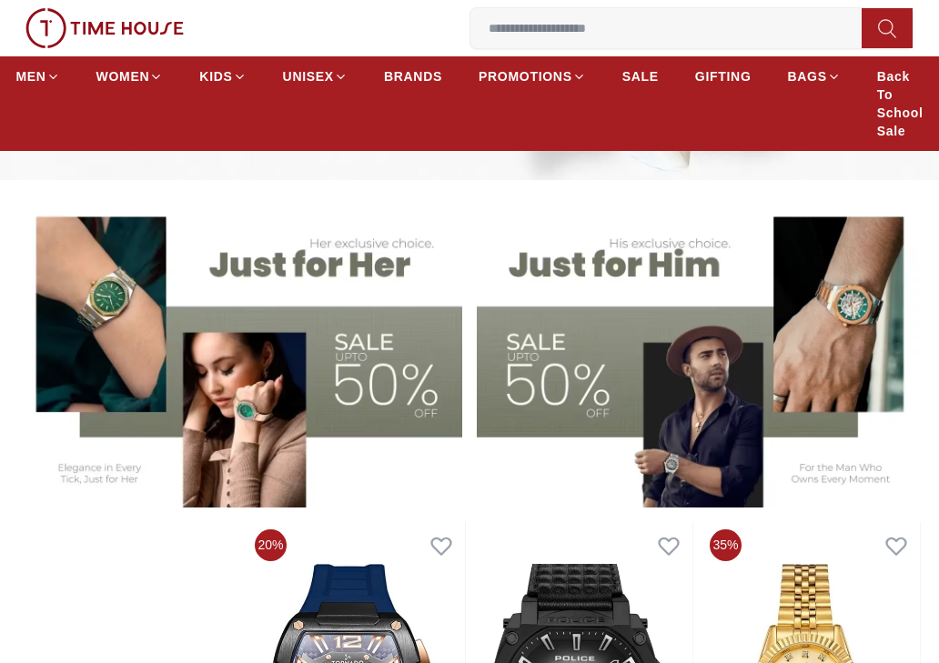 The image size is (939, 663). What do you see at coordinates (308, 76) in the screenshot?
I see `span: UNISEX` at bounding box center [308, 76].